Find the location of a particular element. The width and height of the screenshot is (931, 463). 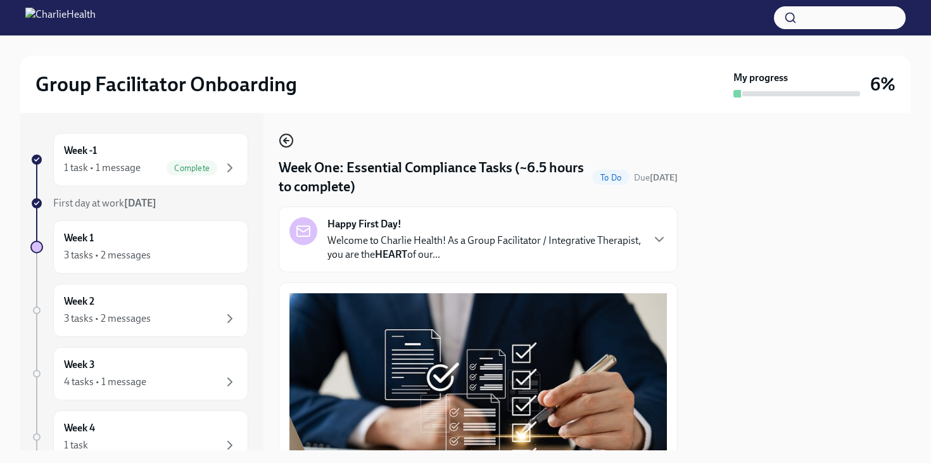

a: Week 13 tasks • 2 messages is located at coordinates (139, 247).